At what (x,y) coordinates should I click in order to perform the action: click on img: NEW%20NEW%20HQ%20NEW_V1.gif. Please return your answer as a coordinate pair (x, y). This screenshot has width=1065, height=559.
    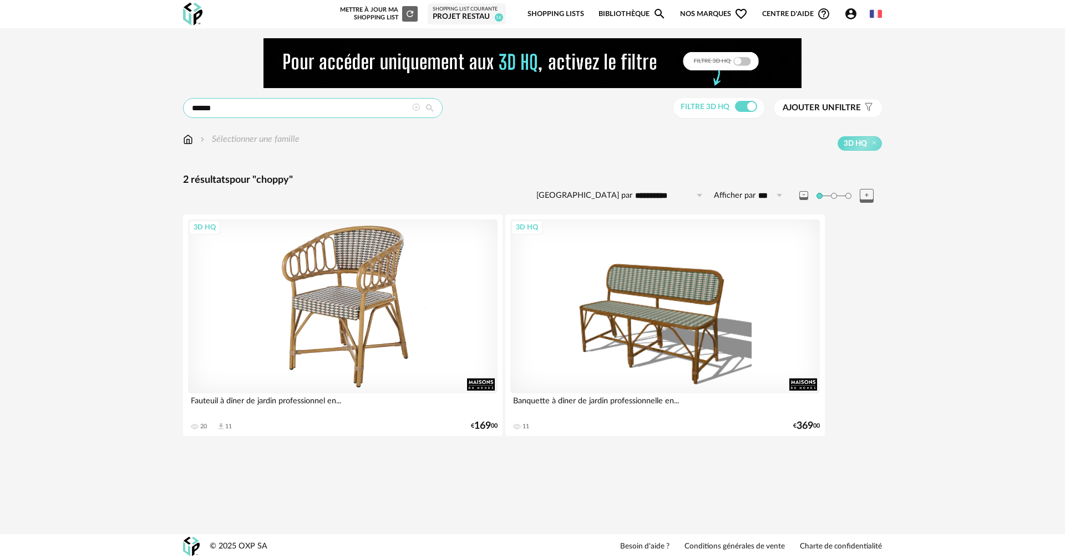
    Looking at the image, I should click on (532, 63).